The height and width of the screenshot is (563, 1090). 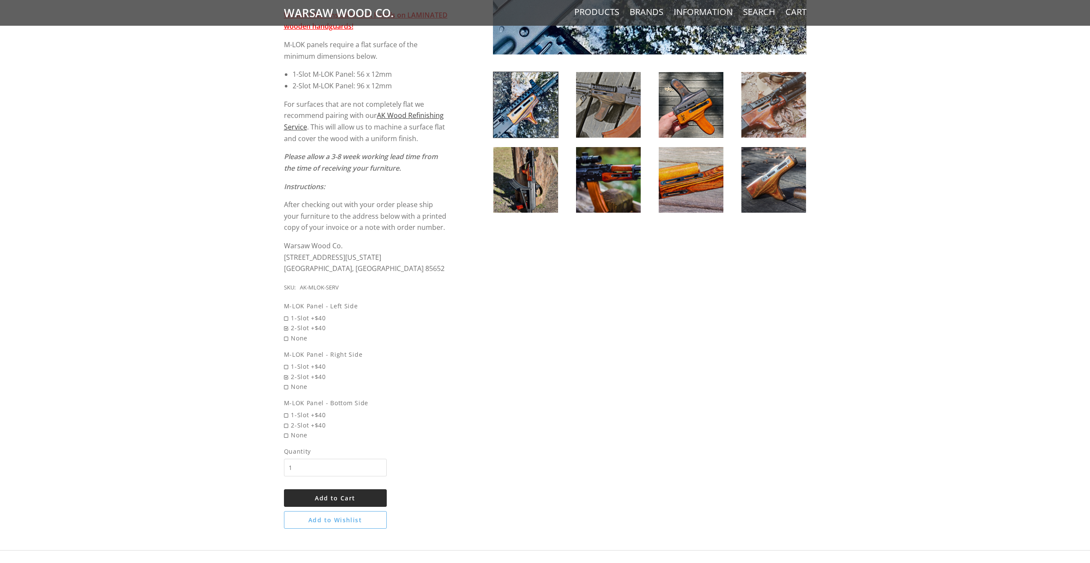 What do you see at coordinates (335, 497) in the screenshot?
I see `button: Add to Cart` at bounding box center [335, 497].